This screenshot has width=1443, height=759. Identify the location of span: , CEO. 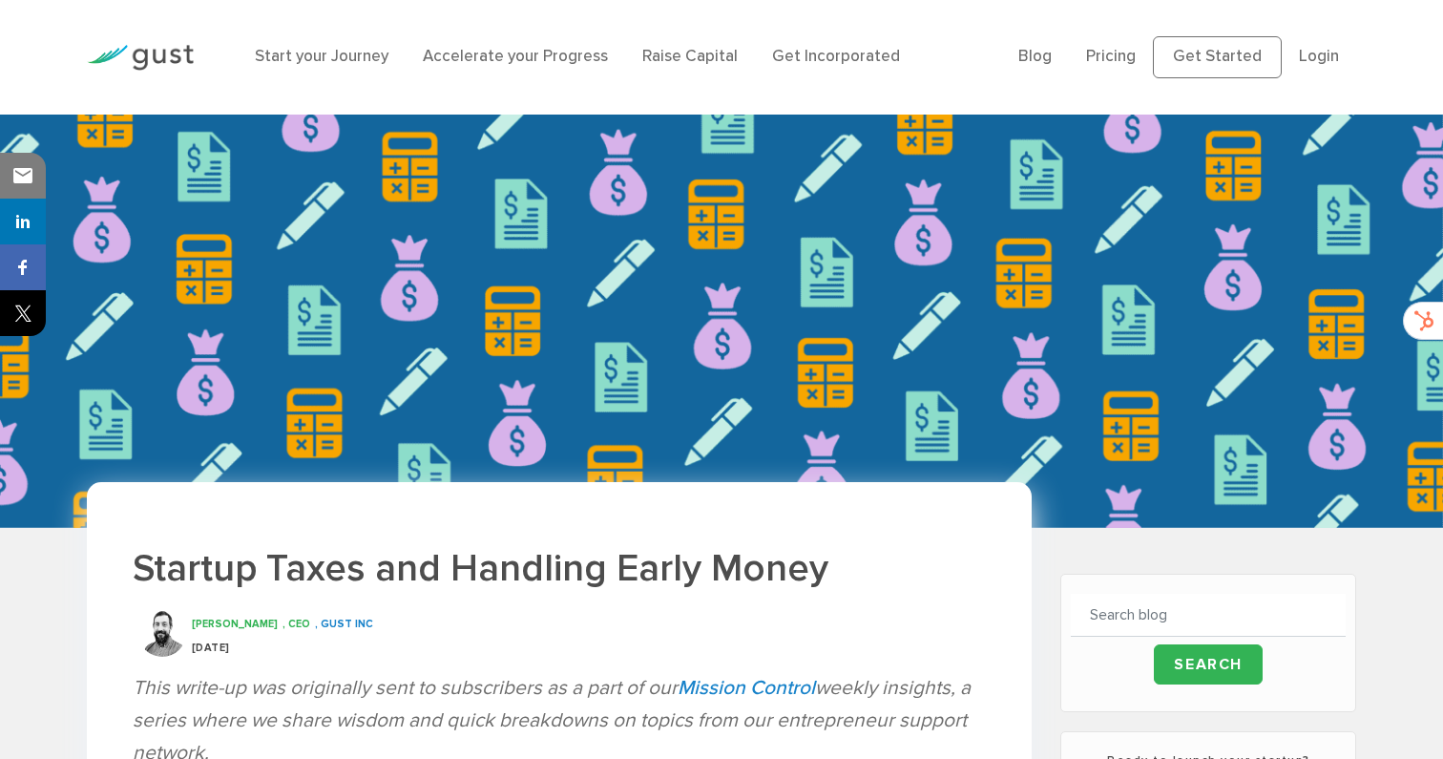
(296, 623).